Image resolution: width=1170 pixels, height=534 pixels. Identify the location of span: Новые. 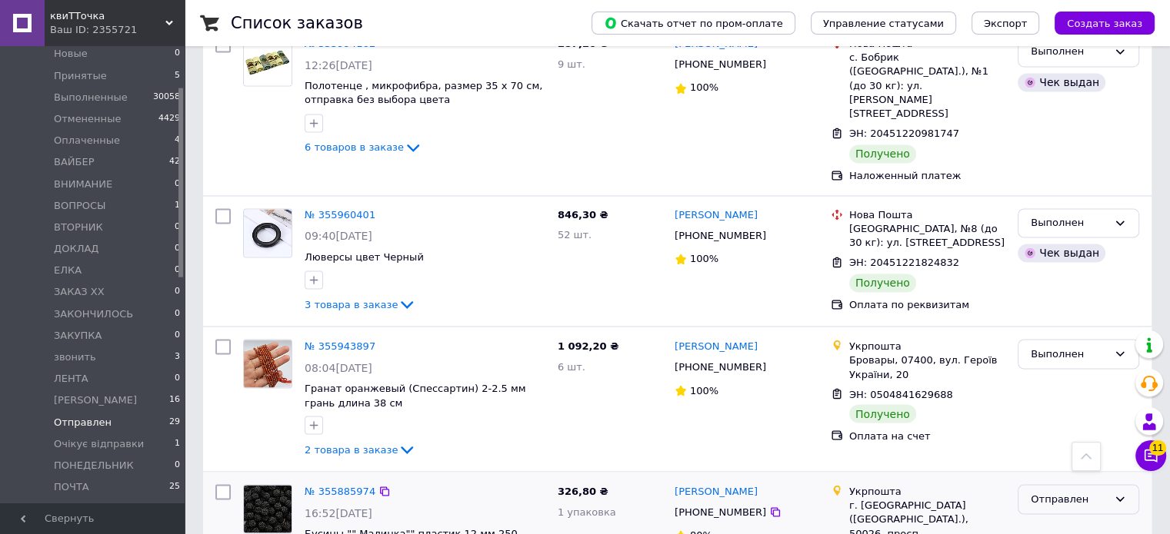
(71, 54).